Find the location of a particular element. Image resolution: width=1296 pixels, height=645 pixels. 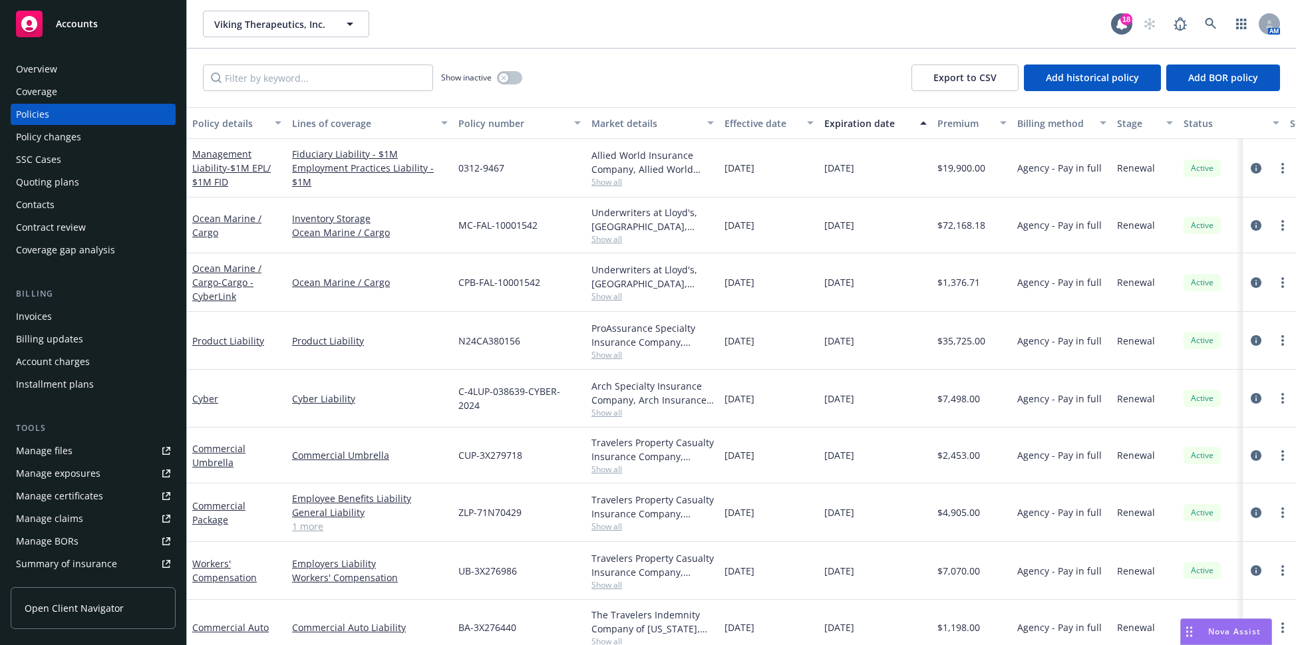

a: Invoices is located at coordinates (93, 317).